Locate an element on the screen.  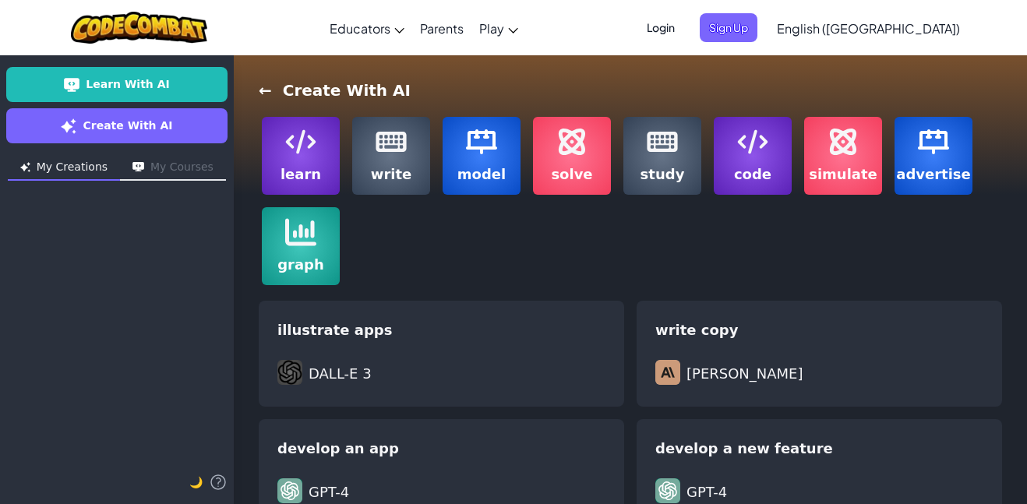
div: develop a new feature is located at coordinates (819, 449).